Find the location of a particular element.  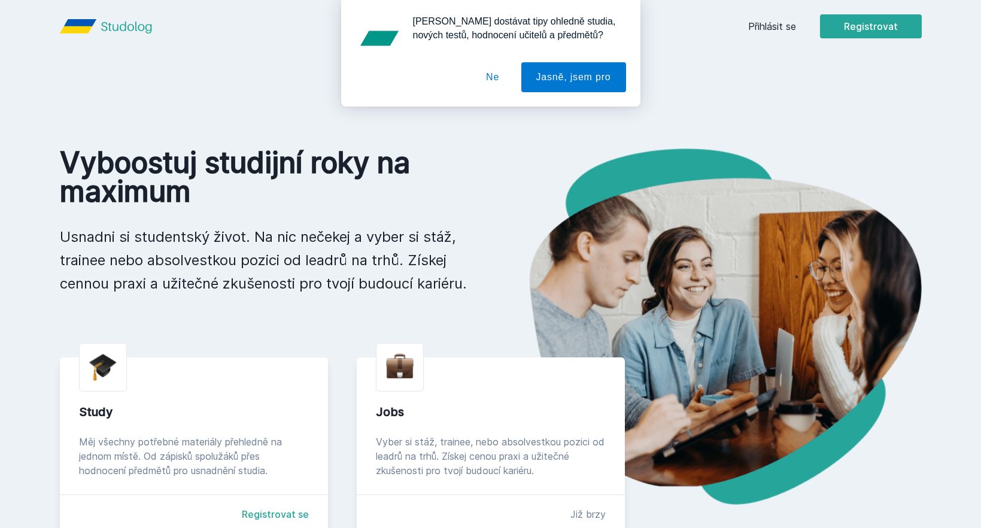

img: notification icon is located at coordinates (380, 38).